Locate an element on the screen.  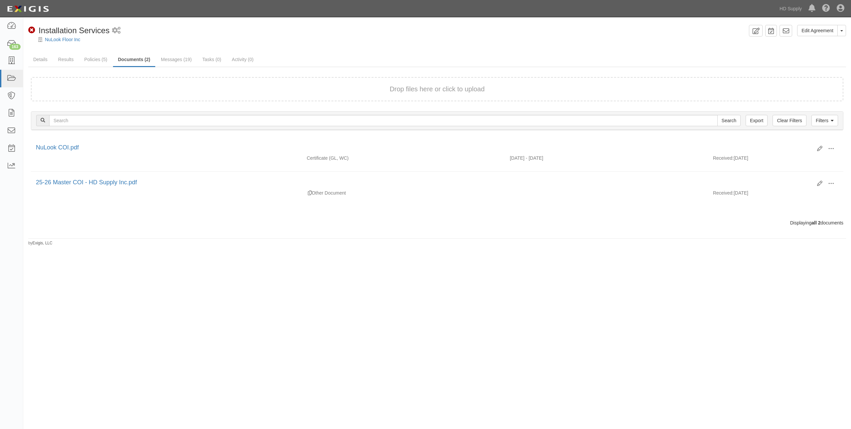
div: Displaying documents is located at coordinates (437, 223).